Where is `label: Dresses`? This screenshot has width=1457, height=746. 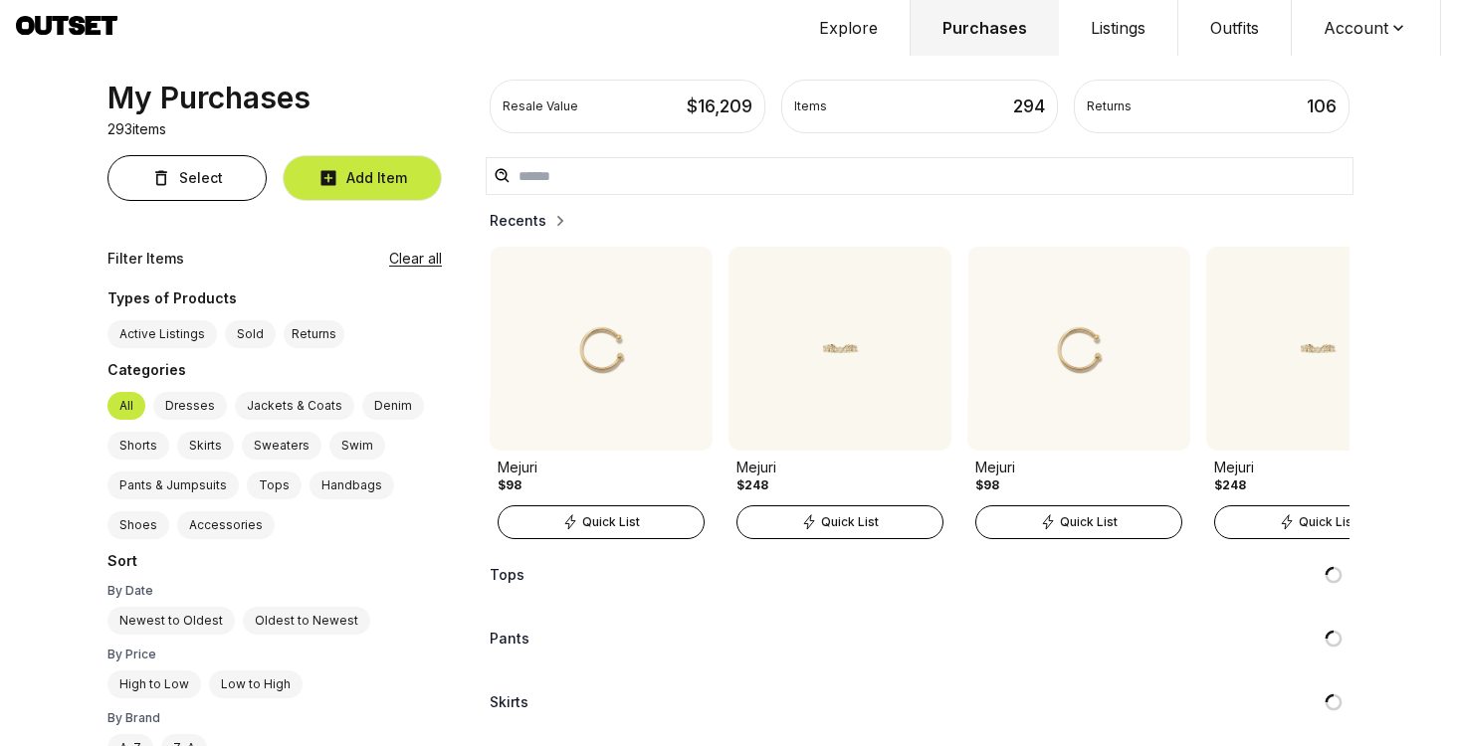
label: Dresses is located at coordinates (190, 406).